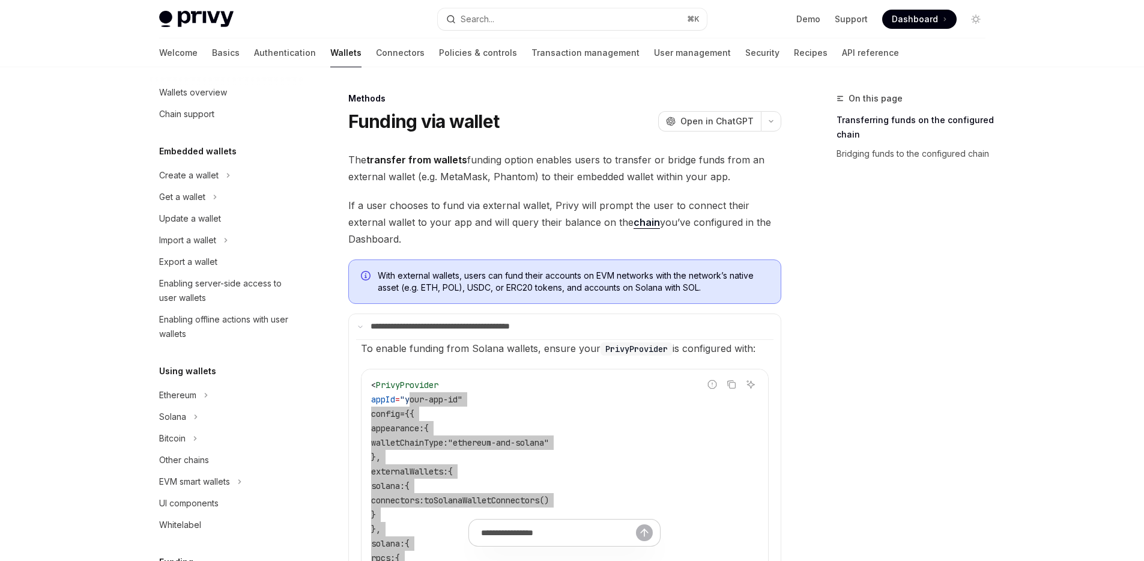 The image size is (1144, 561). I want to click on span: To enable funding from Solana wallets, ensure your is configured with:, so click(558, 348).